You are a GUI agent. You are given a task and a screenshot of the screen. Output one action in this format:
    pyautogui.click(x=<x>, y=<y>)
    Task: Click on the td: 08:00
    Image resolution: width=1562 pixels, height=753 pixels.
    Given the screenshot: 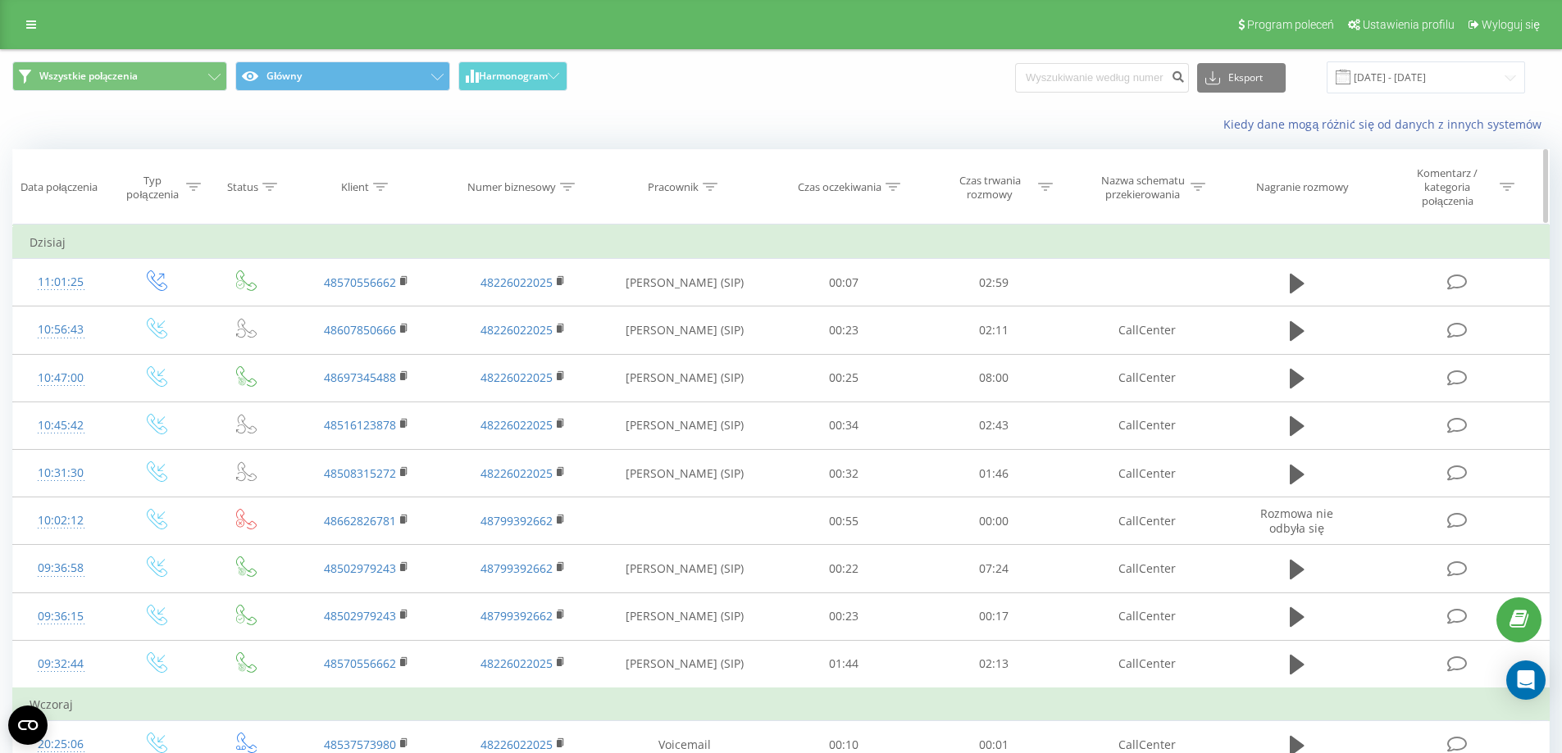 What is the action you would take?
    pyautogui.click(x=994, y=378)
    